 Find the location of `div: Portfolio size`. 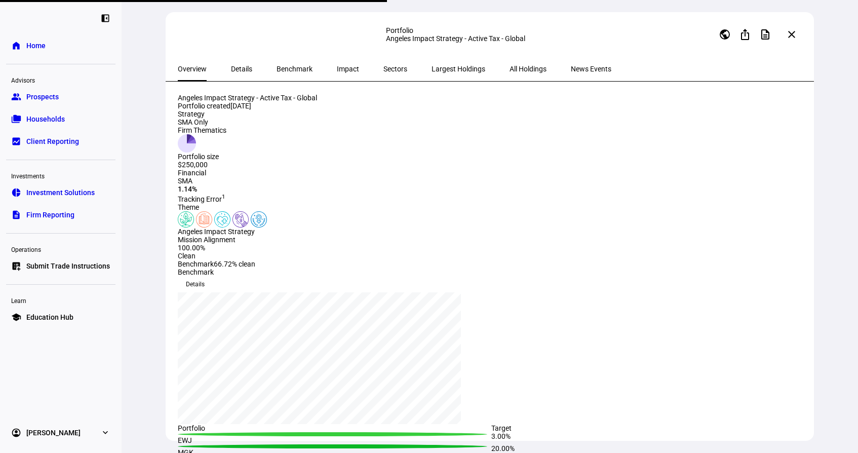

div: Portfolio size is located at coordinates (202, 157).